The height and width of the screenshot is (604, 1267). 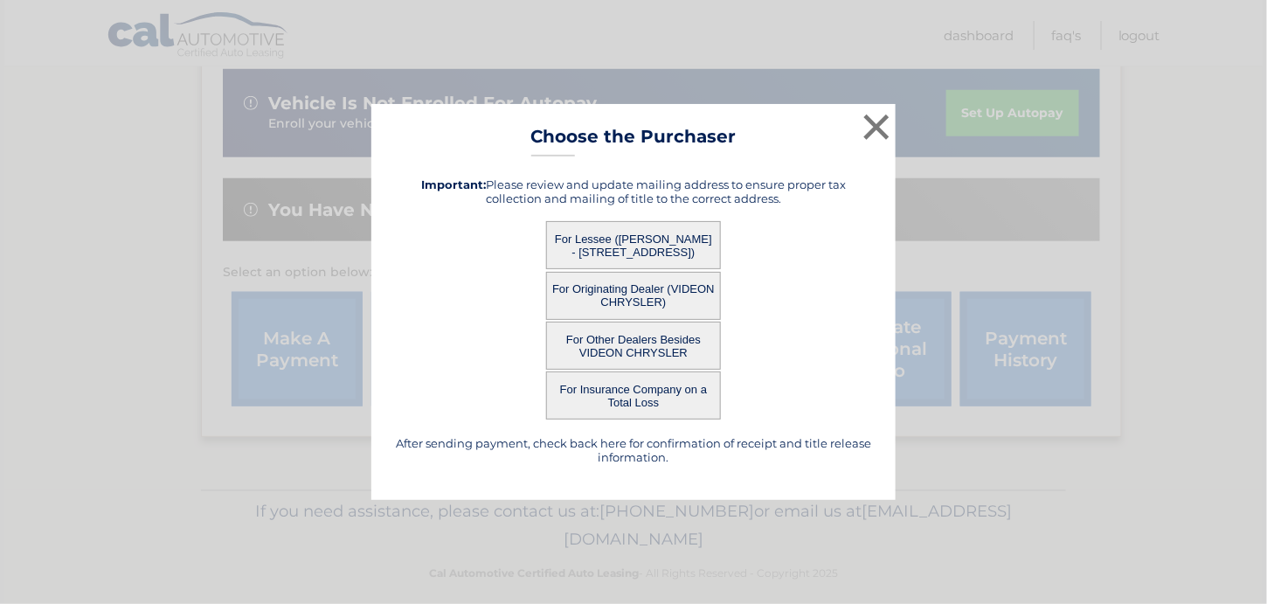 What do you see at coordinates (454, 184) in the screenshot?
I see `strong: Important:` at bounding box center [454, 184].